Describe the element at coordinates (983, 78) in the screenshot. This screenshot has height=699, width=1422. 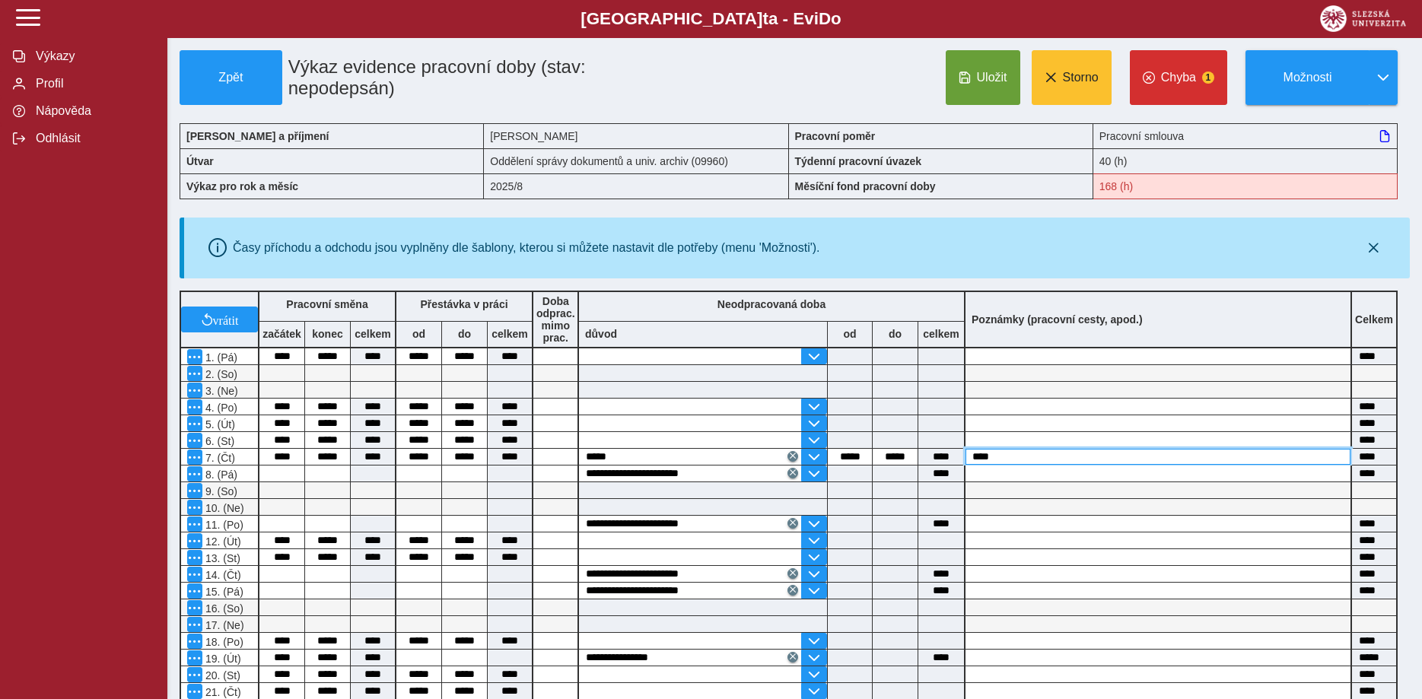
I see `button: Uložit` at that location.